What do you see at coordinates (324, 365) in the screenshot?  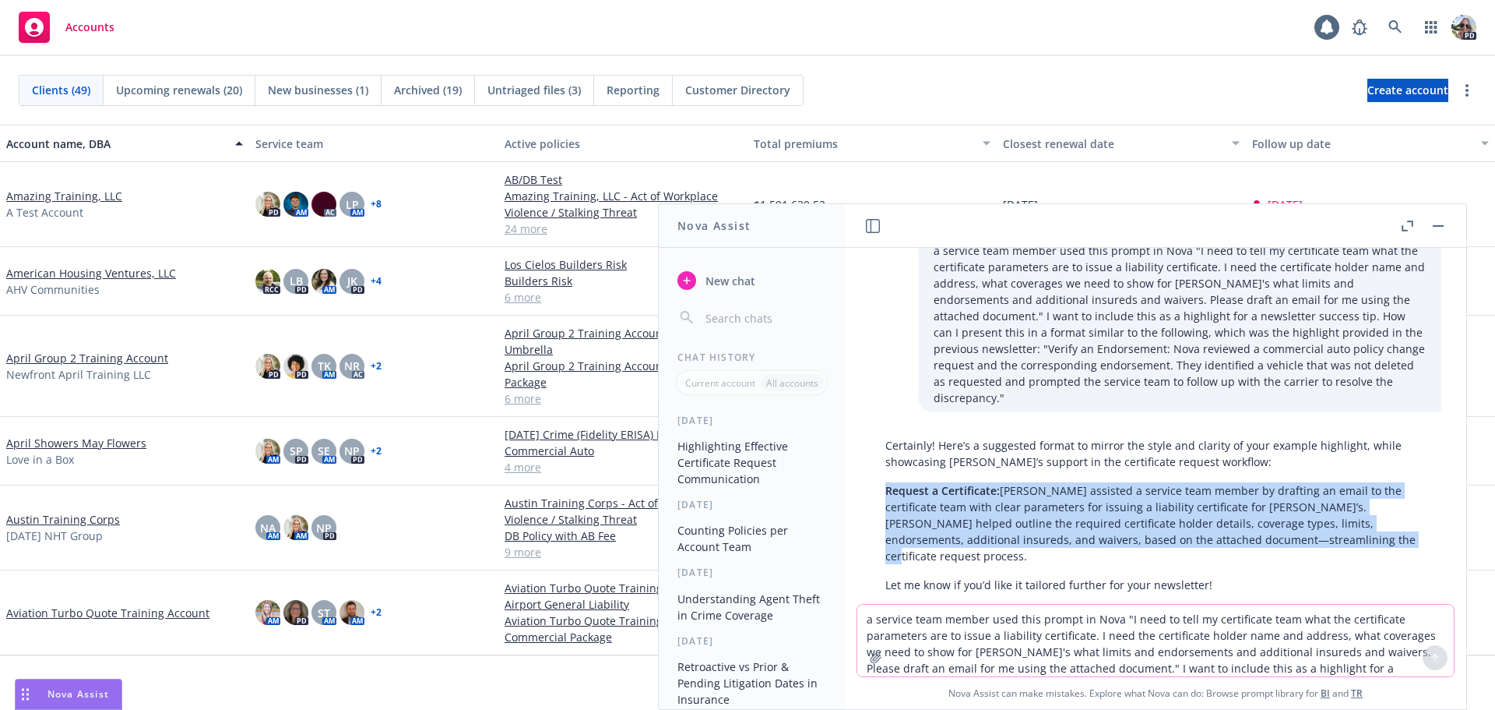 I see `span: TK` at bounding box center [324, 365].